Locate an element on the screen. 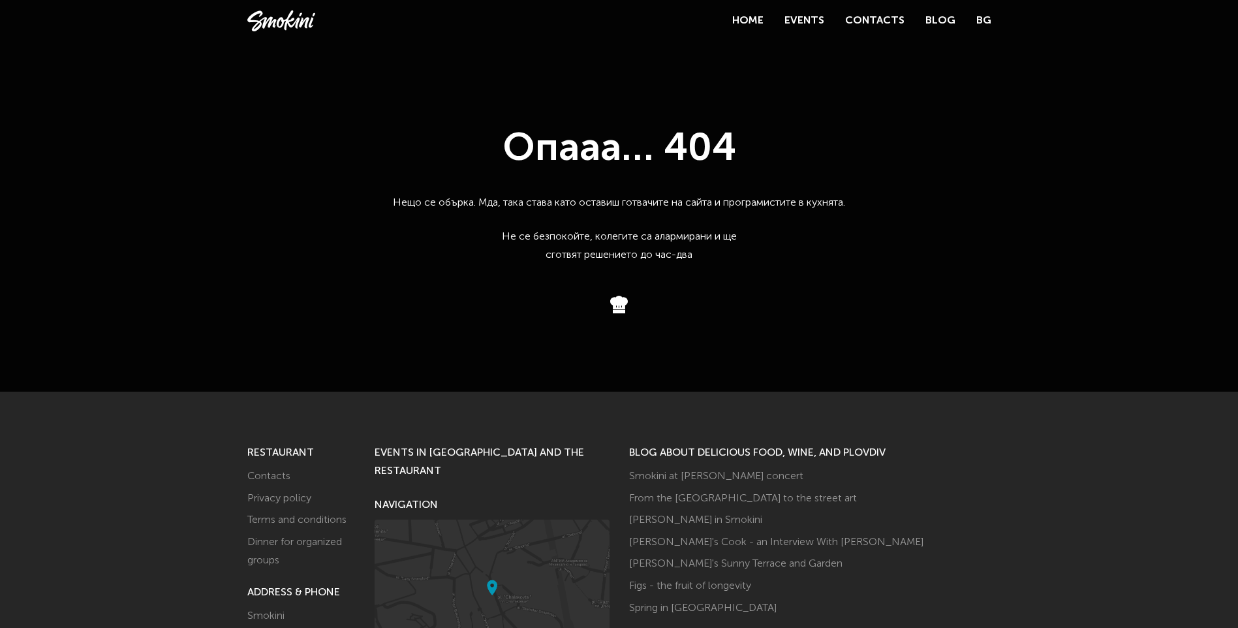 This screenshot has height=628, width=1238. a: Events is located at coordinates (804, 21).